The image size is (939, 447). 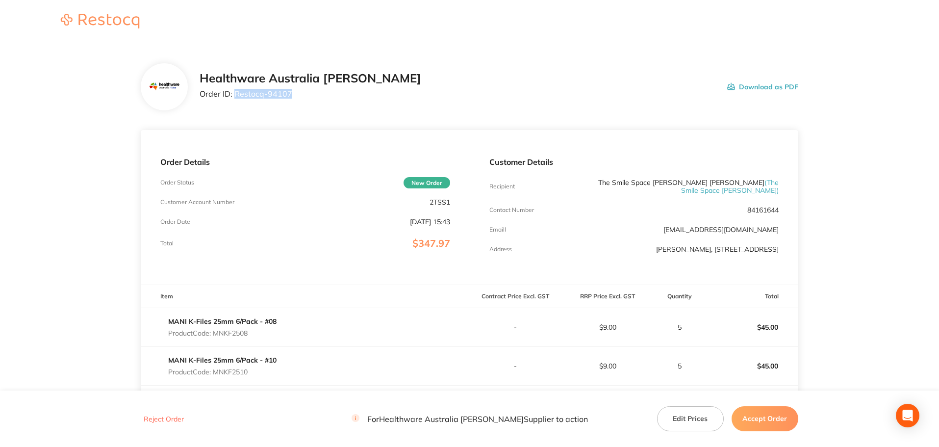 What do you see at coordinates (634, 162) in the screenshot?
I see `p: Customer Details` at bounding box center [634, 162].